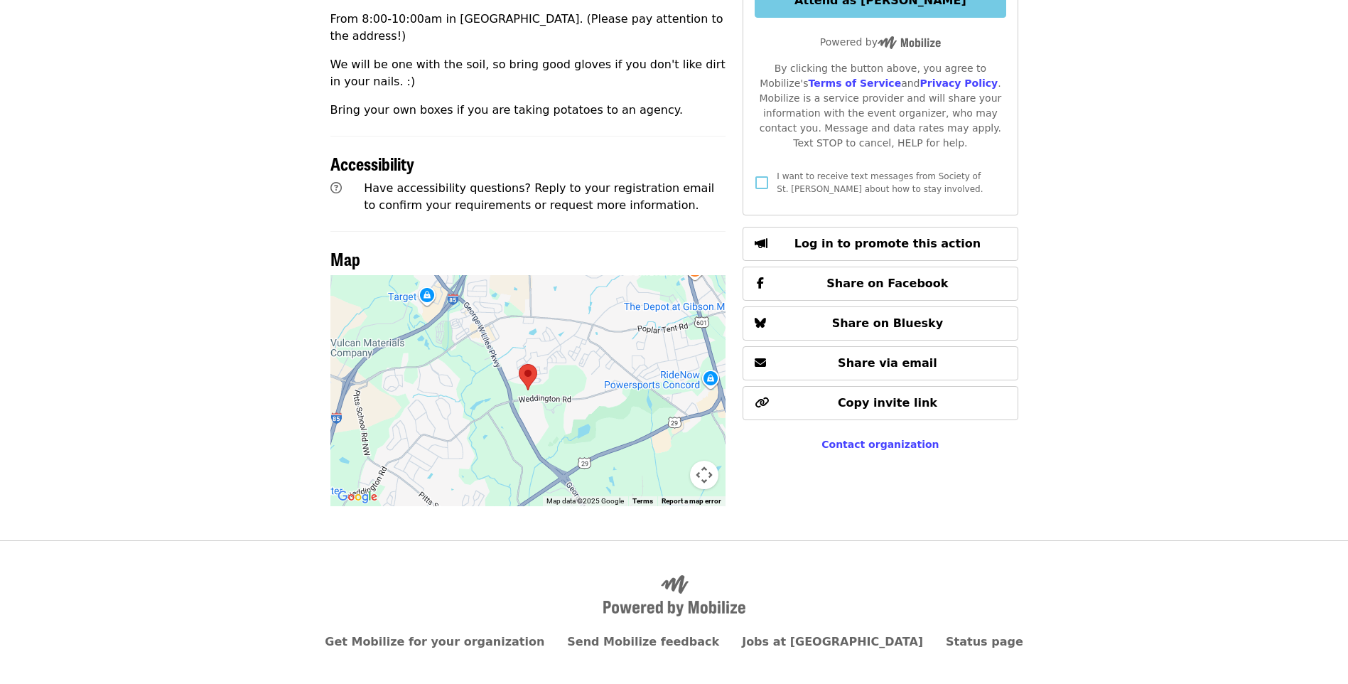 Image resolution: width=1348 pixels, height=684 pixels. Describe the element at coordinates (336, 188) in the screenshot. I see `i: question-circle icon` at that location.